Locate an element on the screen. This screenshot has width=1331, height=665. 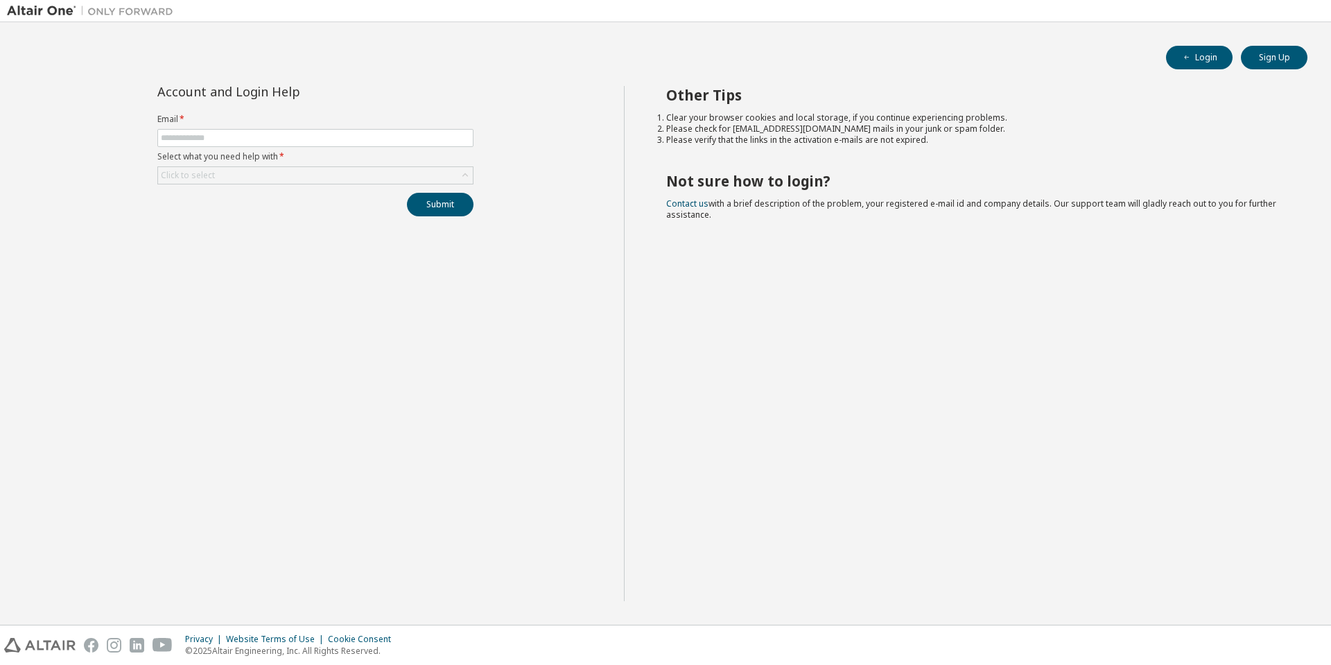
span: with a brief description of the problem, your registered e-mail id and company details. Our suppo... is located at coordinates (971, 209).